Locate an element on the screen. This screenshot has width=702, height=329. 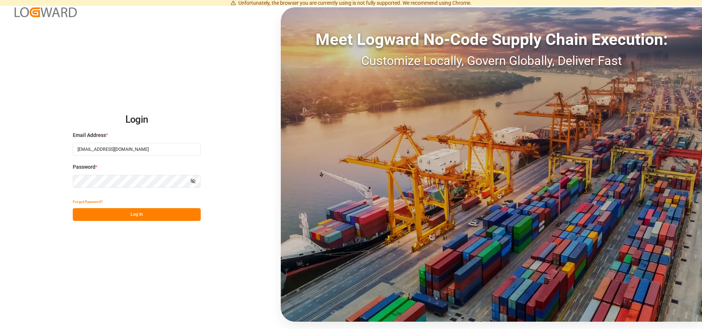
span: Email Address is located at coordinates (89, 135).